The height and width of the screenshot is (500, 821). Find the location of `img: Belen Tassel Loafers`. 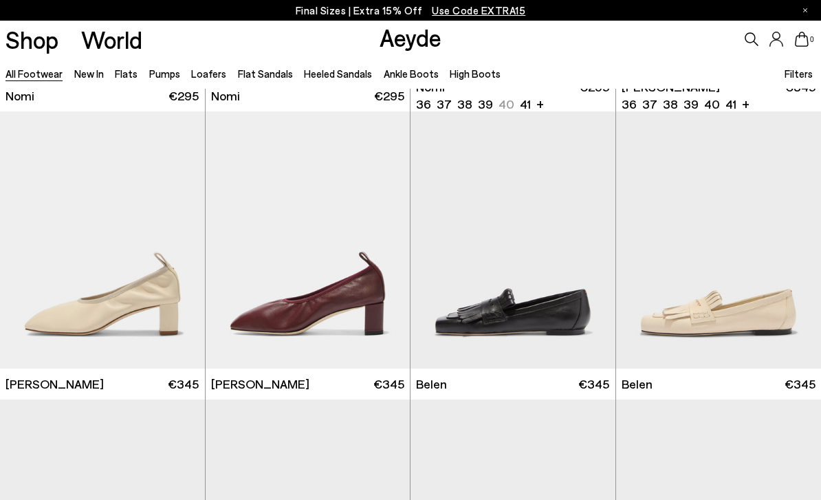

img: Belen Tassel Loafers is located at coordinates (513, 240).